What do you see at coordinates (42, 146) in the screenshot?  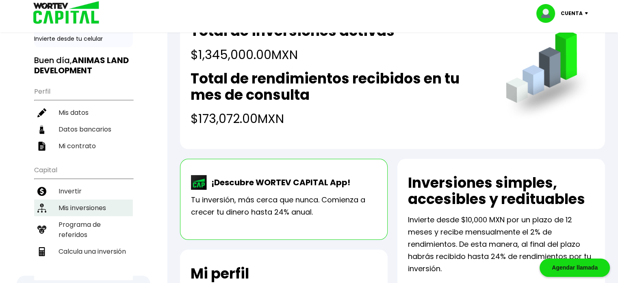 I see `img: contrato-icon.f2db500c.svg` at bounding box center [42, 146].